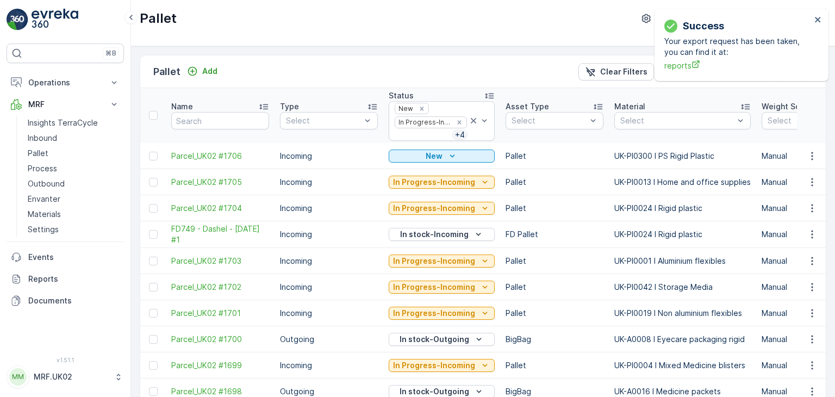 This screenshot has width=835, height=397. Describe the element at coordinates (220, 182) in the screenshot. I see `a: Parcel_UK02 #1705` at that location.